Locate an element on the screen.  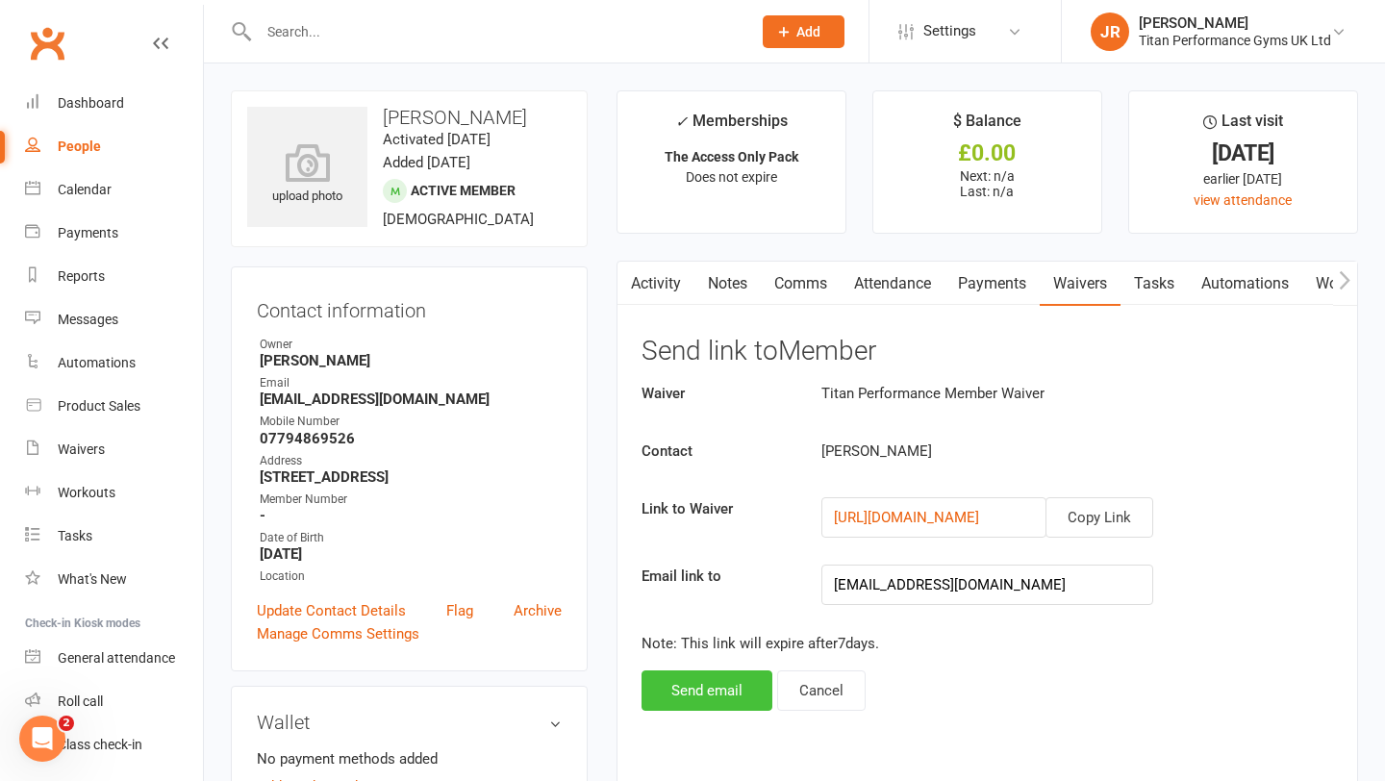
div: Member Number is located at coordinates (411, 499).